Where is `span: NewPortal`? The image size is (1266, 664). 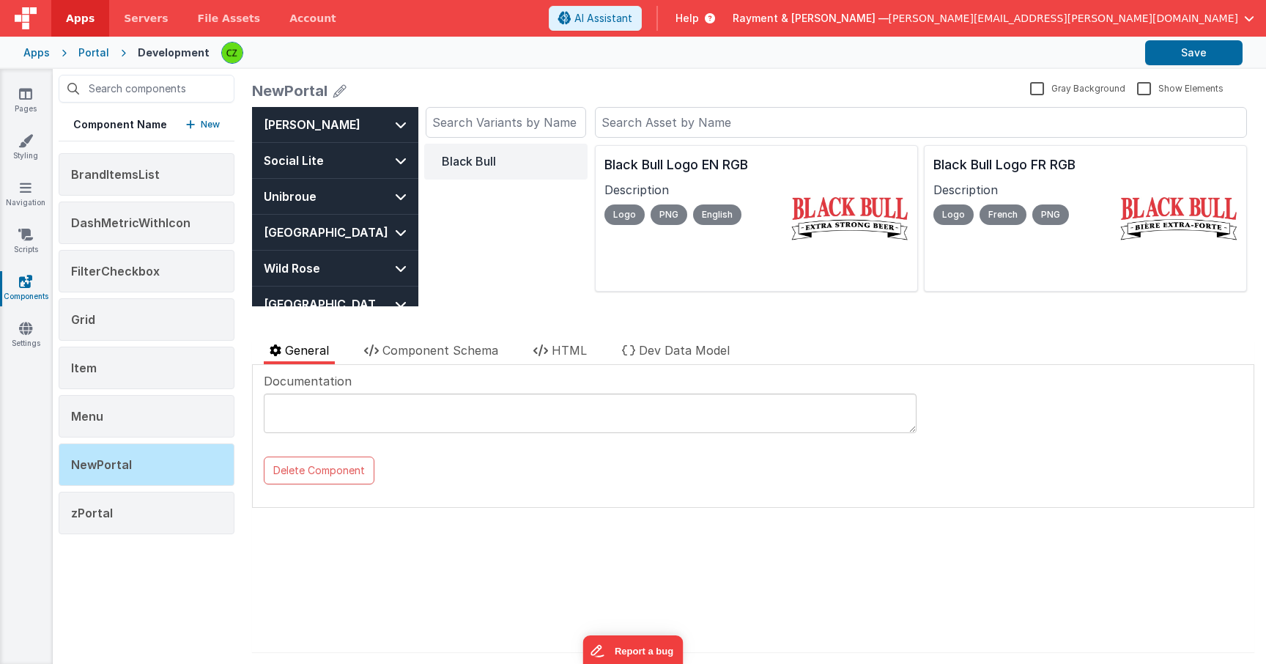 span: NewPortal is located at coordinates (101, 464).